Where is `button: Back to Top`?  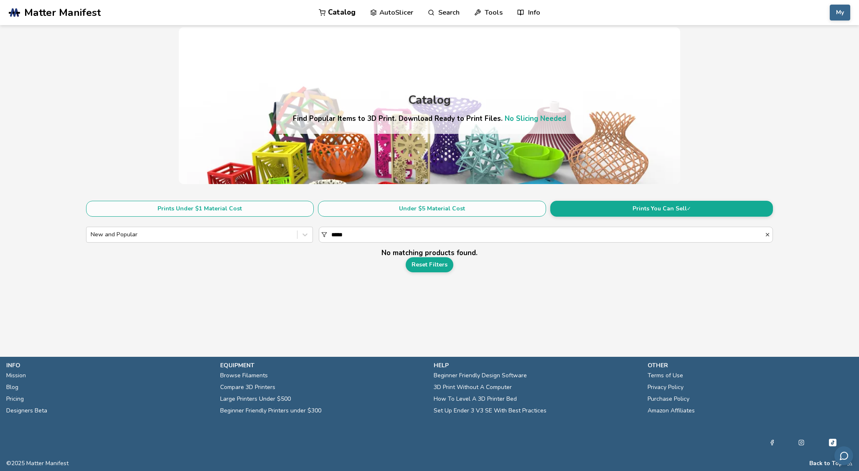
button: Back to Top is located at coordinates (826, 463).